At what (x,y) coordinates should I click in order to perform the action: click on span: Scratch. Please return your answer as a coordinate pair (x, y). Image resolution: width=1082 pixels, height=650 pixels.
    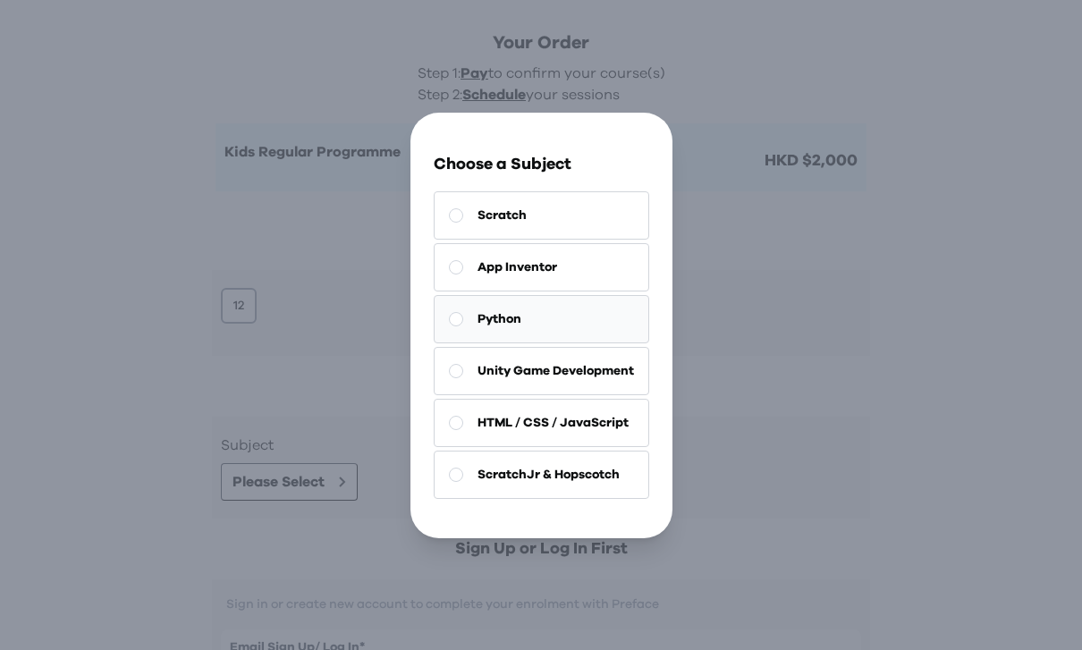
    Looking at the image, I should click on (502, 216).